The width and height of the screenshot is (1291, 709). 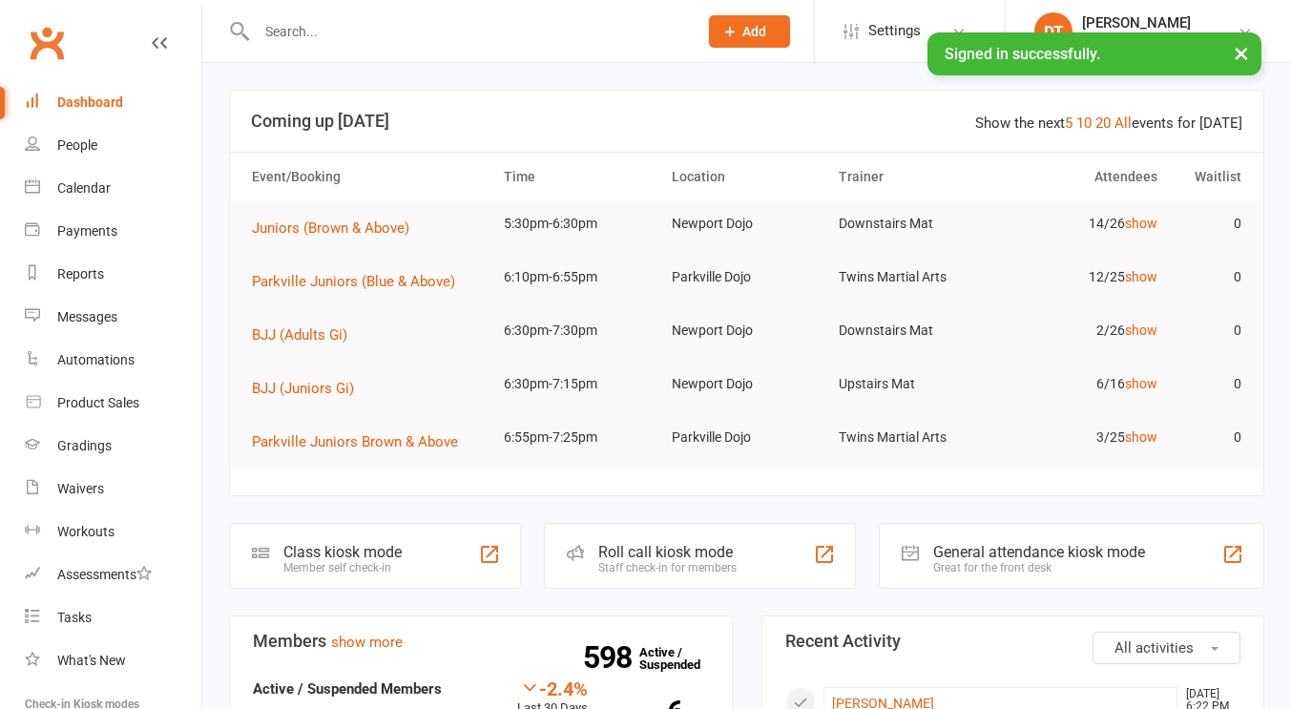 What do you see at coordinates (87, 317) in the screenshot?
I see `div: Messages` at bounding box center [87, 317].